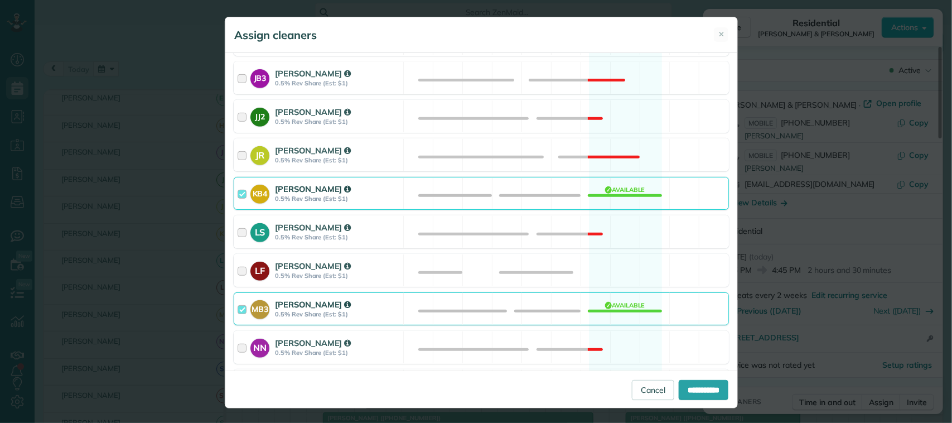  Describe the element at coordinates (260, 269) in the screenshot. I see `strong: LF` at that location.